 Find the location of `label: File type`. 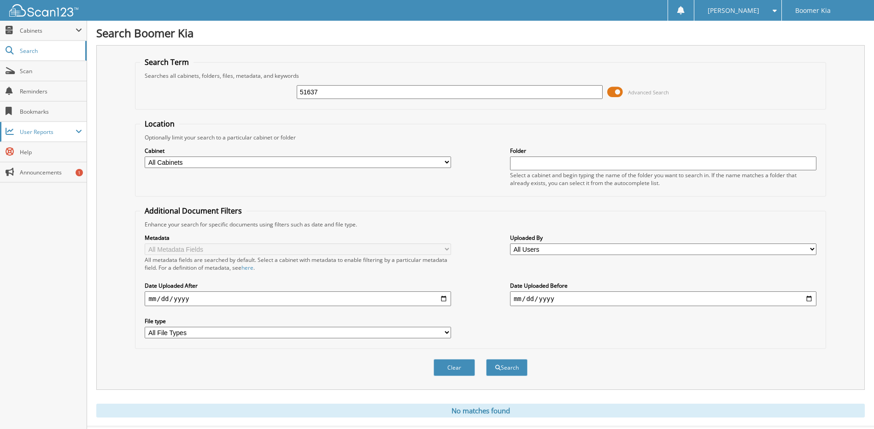

label: File type is located at coordinates (298, 321).